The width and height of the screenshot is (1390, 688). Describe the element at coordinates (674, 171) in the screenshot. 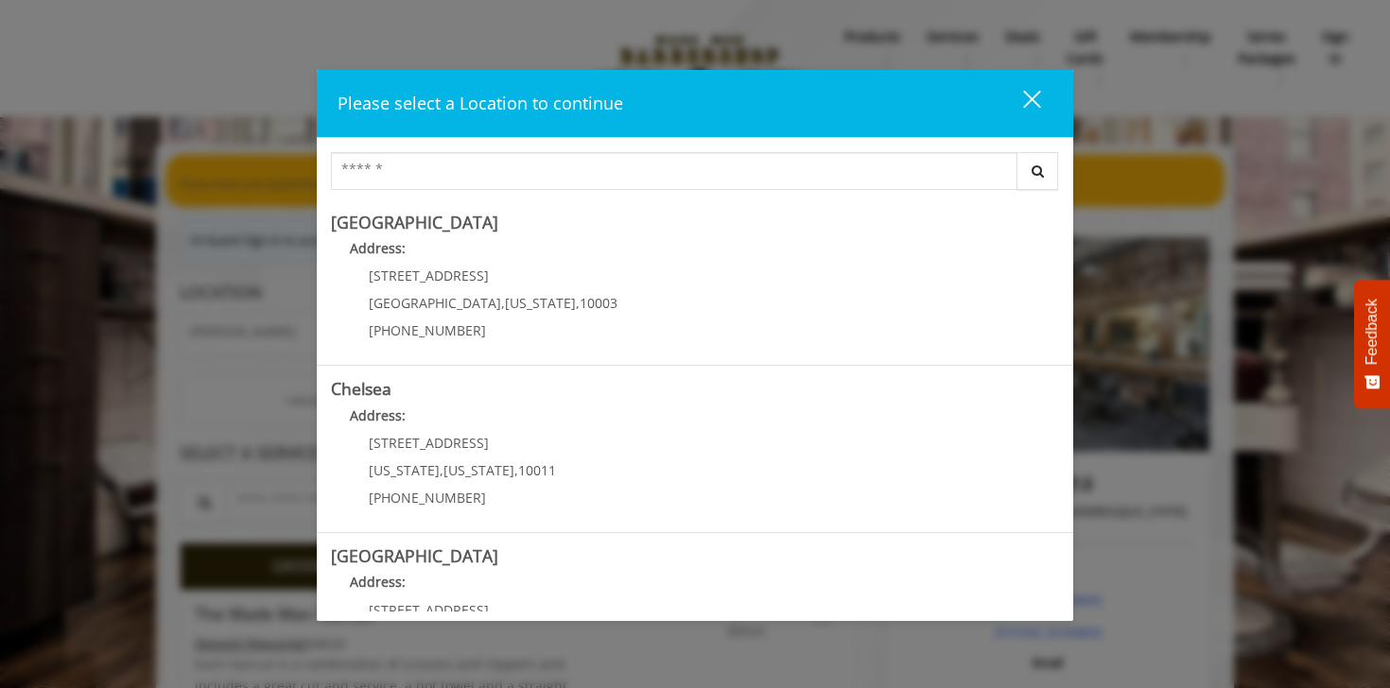

I see `input: Search Center` at that location.